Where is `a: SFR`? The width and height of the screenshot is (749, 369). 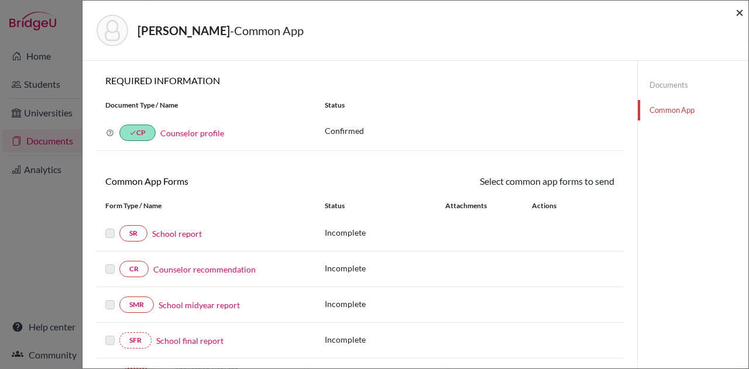 a: SFR is located at coordinates (135, 340).